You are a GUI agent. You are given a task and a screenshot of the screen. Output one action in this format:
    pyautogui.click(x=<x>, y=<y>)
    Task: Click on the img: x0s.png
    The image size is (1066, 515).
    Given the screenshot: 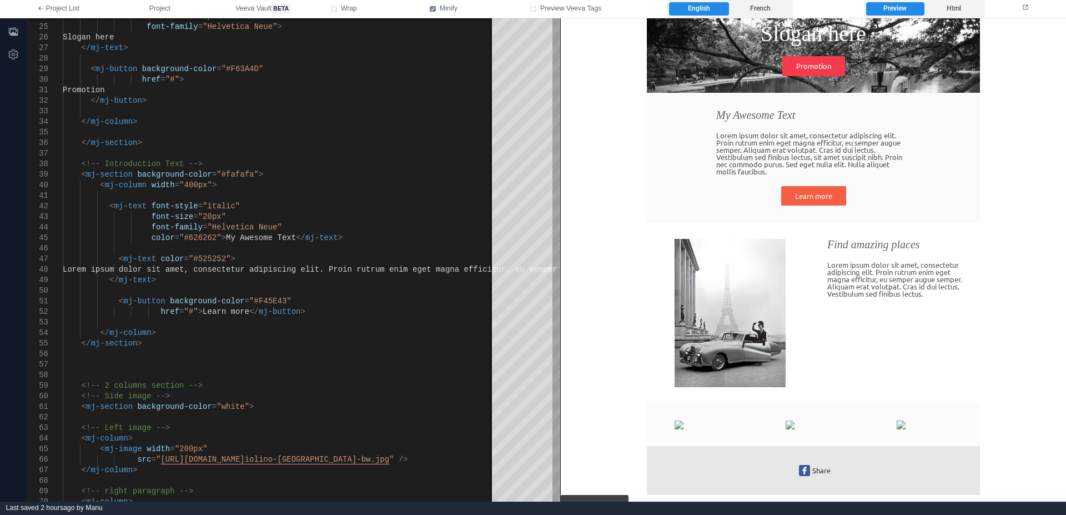 What is the action you would take?
    pyautogui.click(x=364, y=406)
    